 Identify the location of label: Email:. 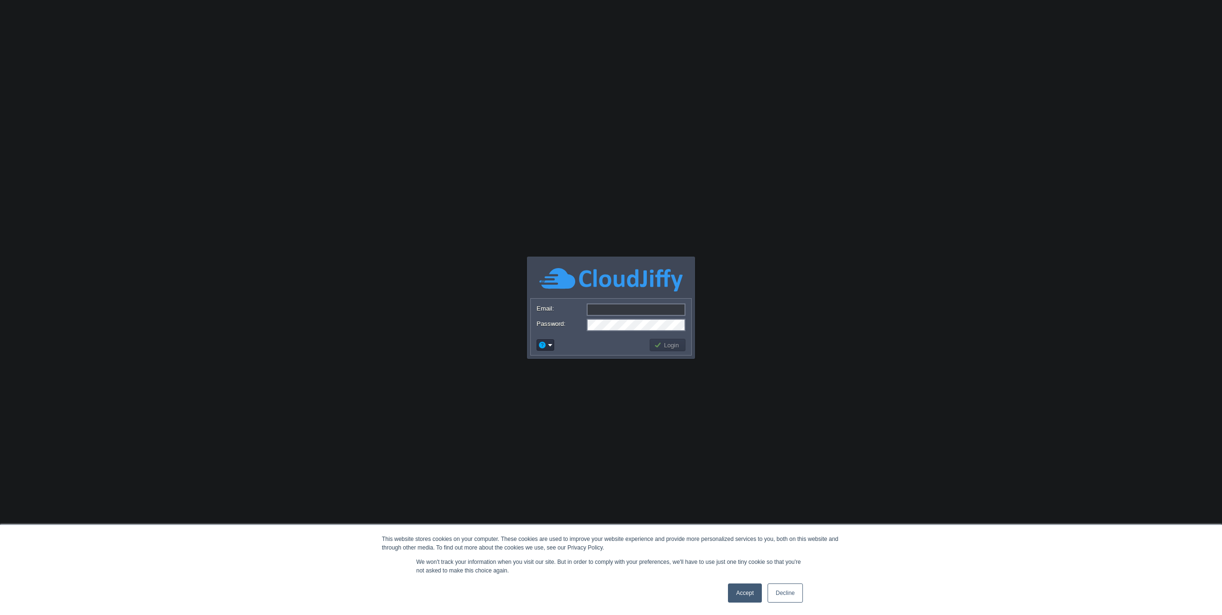
(561, 308).